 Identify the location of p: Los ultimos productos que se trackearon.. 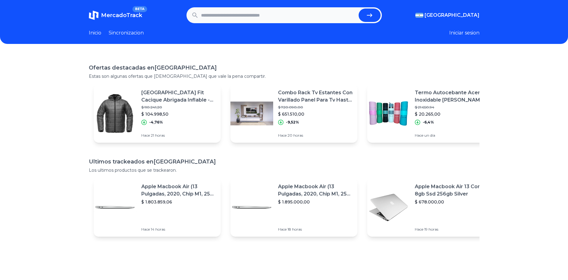
(284, 170).